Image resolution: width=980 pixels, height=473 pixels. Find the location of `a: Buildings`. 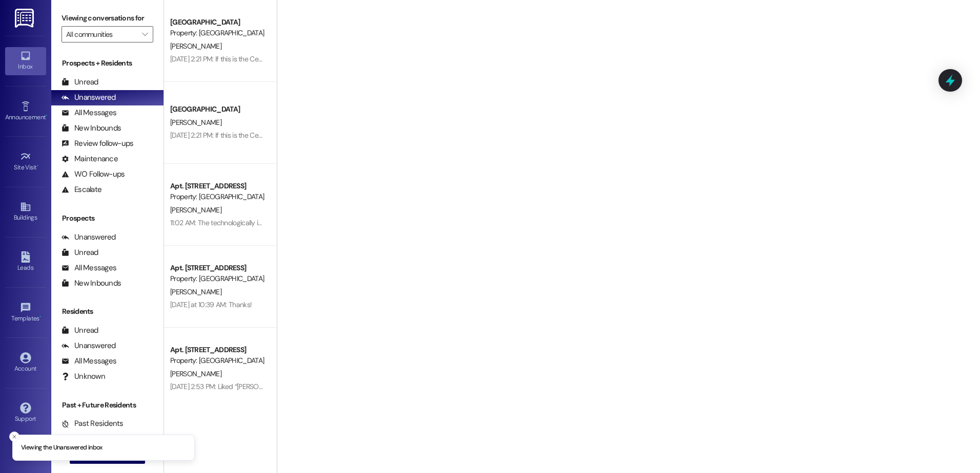

a: Buildings is located at coordinates (26, 212).